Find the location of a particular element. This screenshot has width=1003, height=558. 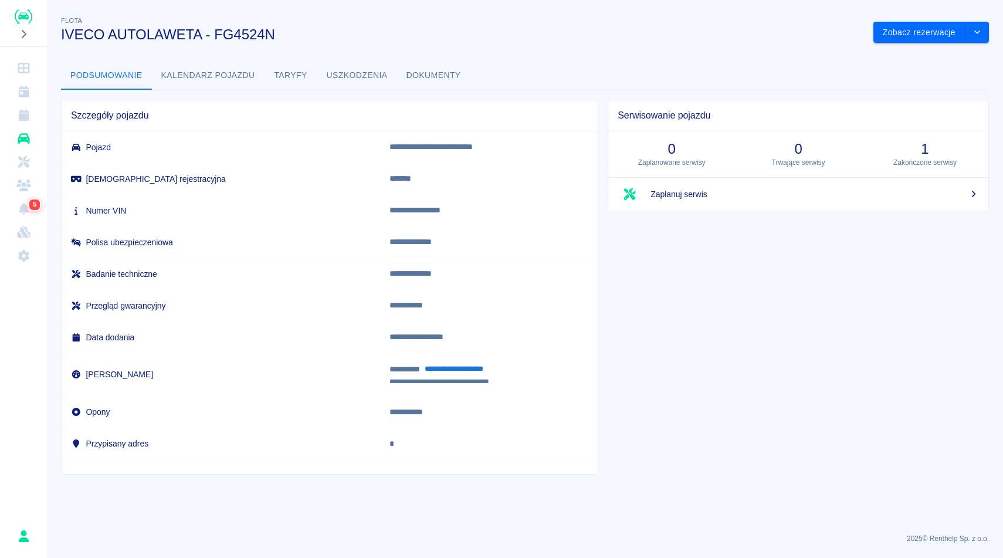

a: 0Trwające serwisy is located at coordinates (798, 154).